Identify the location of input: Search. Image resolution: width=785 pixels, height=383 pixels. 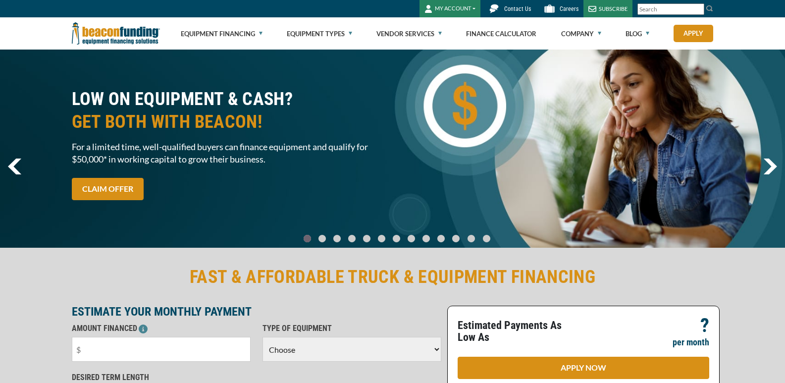
(671, 9).